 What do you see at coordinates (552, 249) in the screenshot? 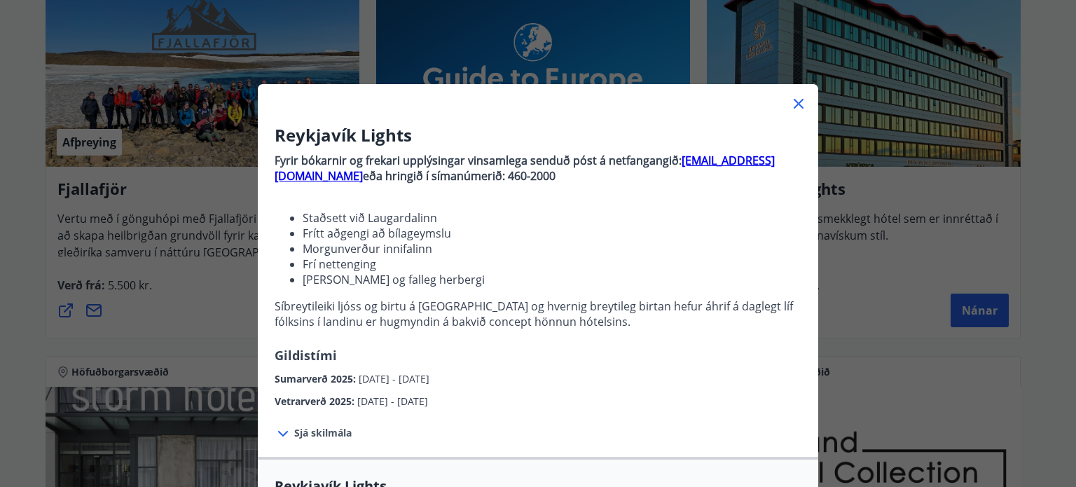
I see `li: Morgunverður innifalinn` at bounding box center [552, 249].